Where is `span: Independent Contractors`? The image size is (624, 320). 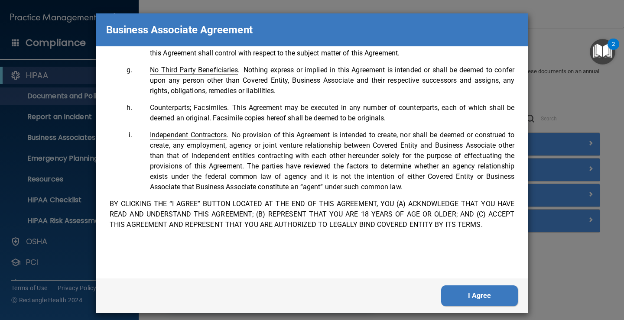 span: Independent Contractors is located at coordinates (188, 135).